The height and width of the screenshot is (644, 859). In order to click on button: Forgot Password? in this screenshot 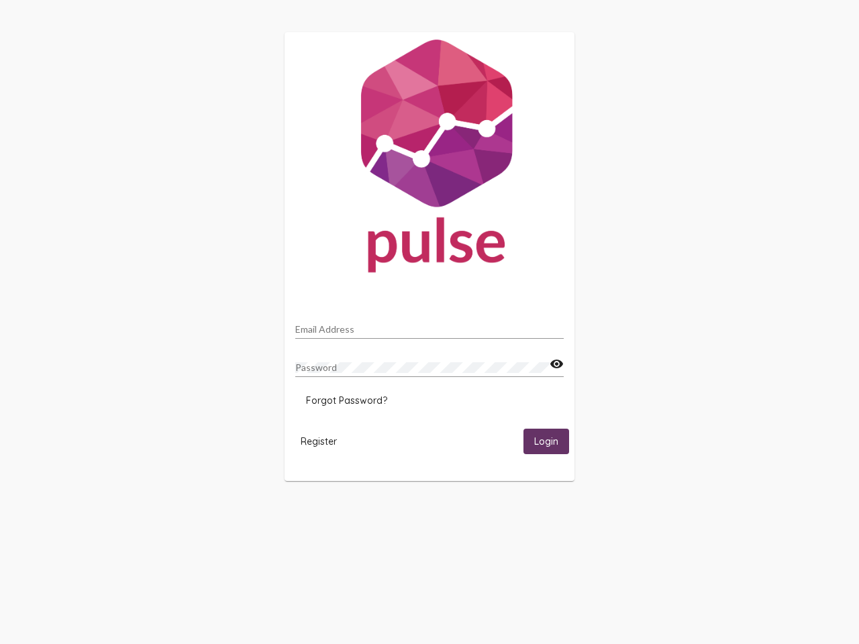, I will do `click(346, 401)`.